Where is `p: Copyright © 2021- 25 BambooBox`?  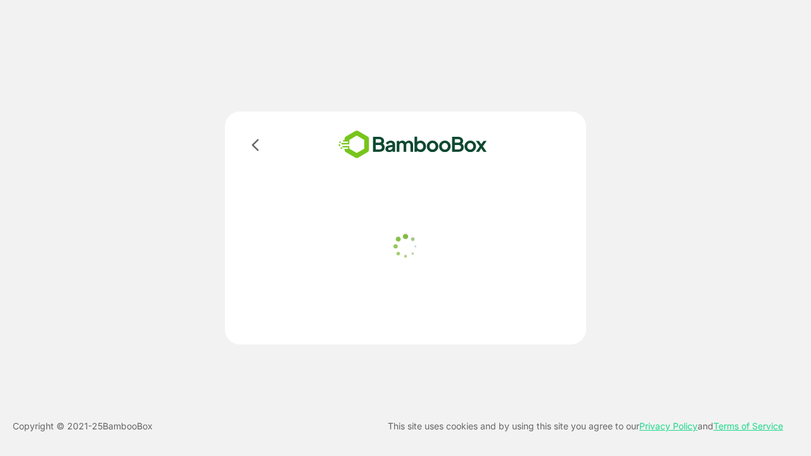
p: Copyright © 2021- 25 BambooBox is located at coordinates (82, 426).